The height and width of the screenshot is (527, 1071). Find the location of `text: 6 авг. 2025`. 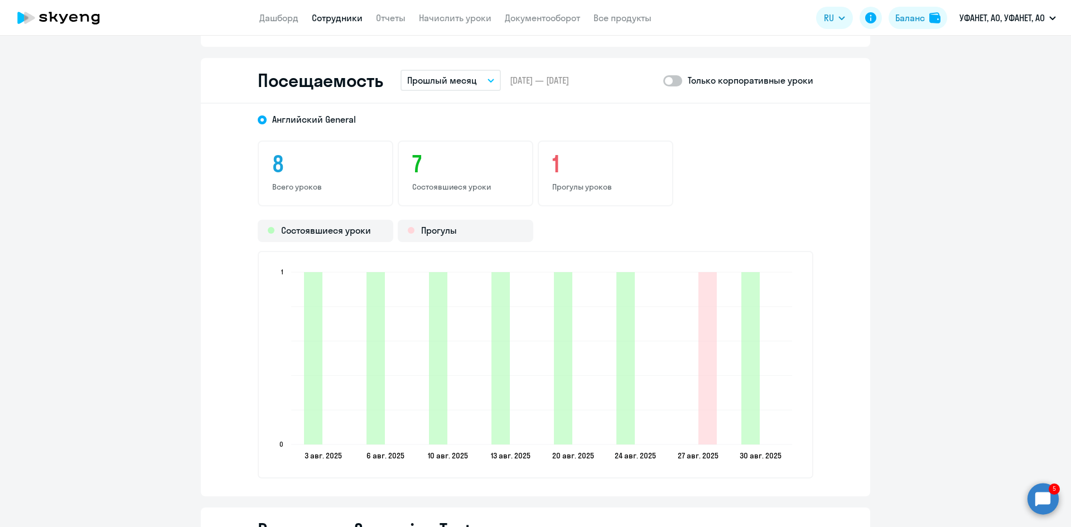

text: 6 авг. 2025 is located at coordinates (386, 456).